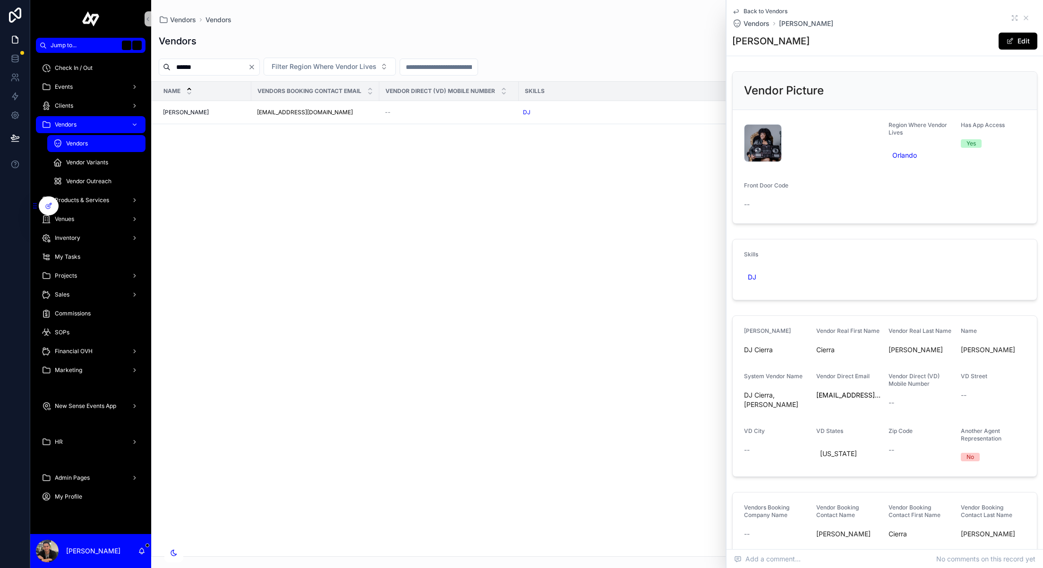 The width and height of the screenshot is (1043, 568). Describe the element at coordinates (91, 314) in the screenshot. I see `a: Commissions` at that location.